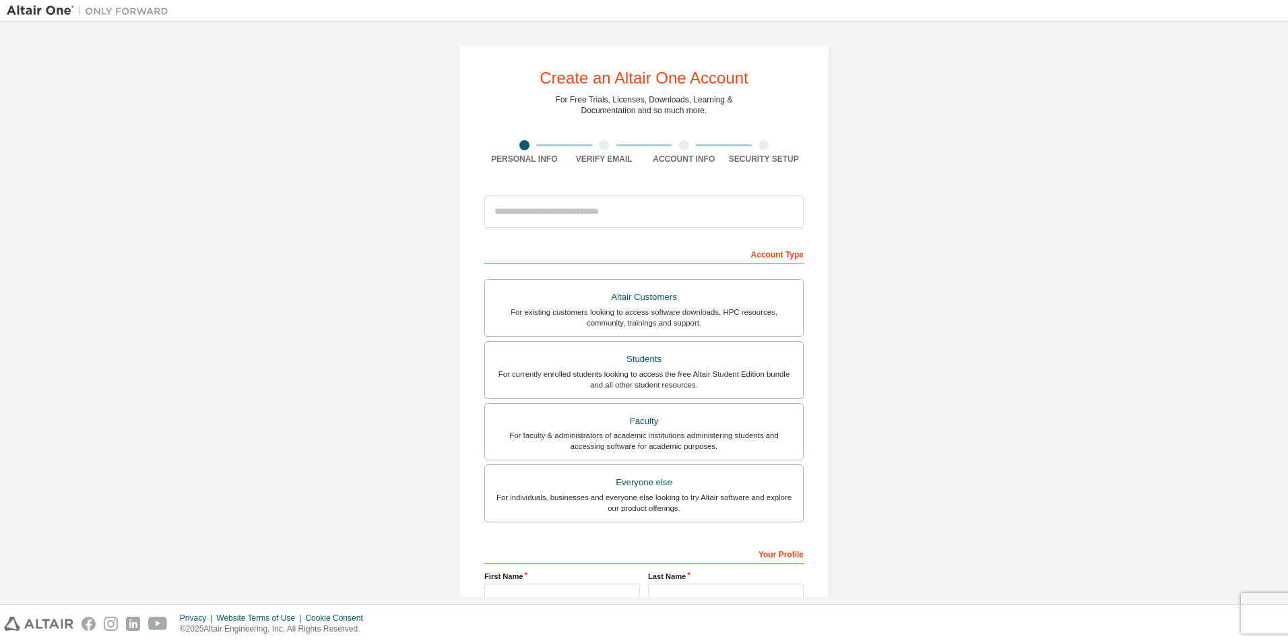  I want to click on div: Cookie Consent, so click(337, 618).